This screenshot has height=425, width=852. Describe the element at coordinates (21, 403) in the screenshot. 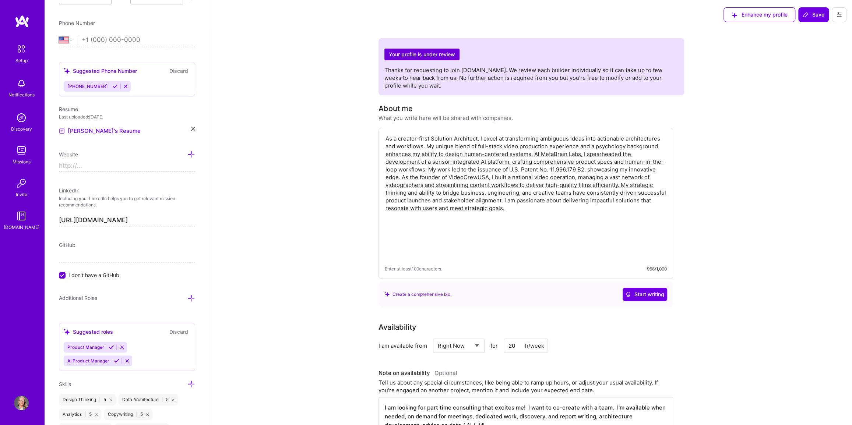

I see `a: User Avatar` at that location.